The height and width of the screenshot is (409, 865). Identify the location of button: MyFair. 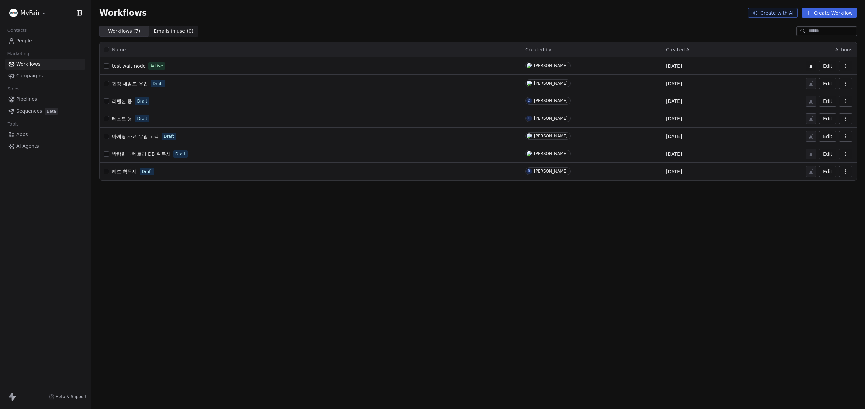
(28, 13).